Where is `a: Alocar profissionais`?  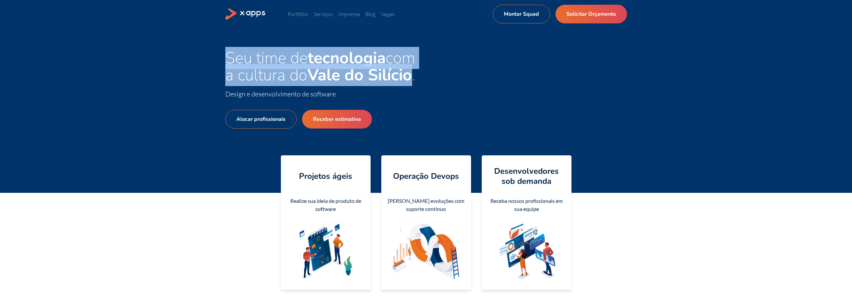 a: Alocar profissionais is located at coordinates (261, 119).